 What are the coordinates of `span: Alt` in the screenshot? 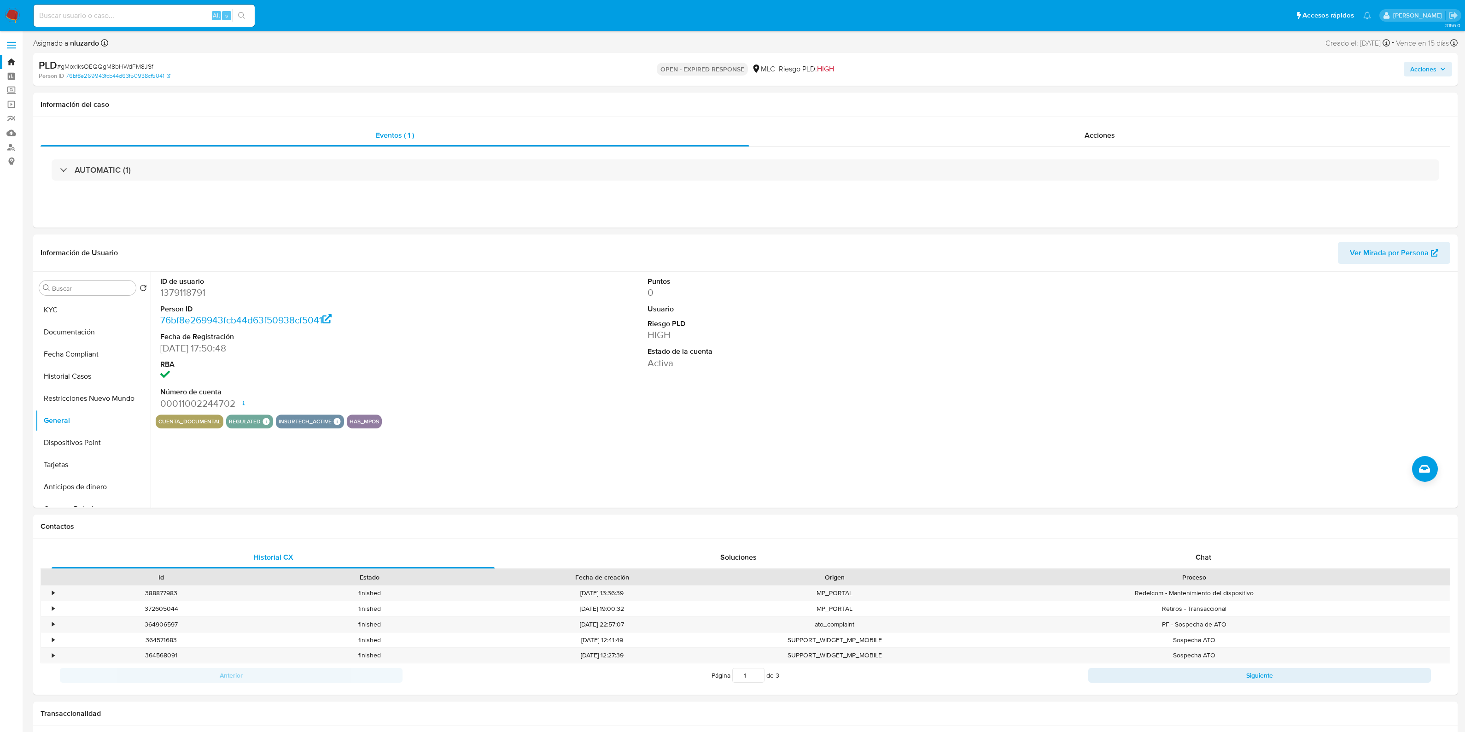 It's located at (216, 15).